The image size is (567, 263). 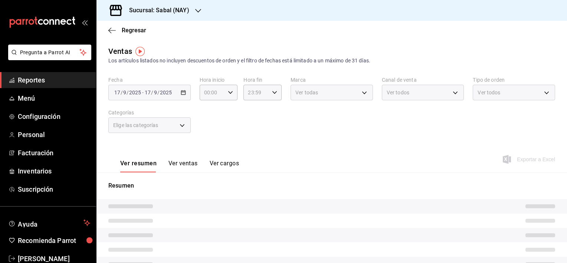 I want to click on button: Ver cargos, so click(x=224, y=166).